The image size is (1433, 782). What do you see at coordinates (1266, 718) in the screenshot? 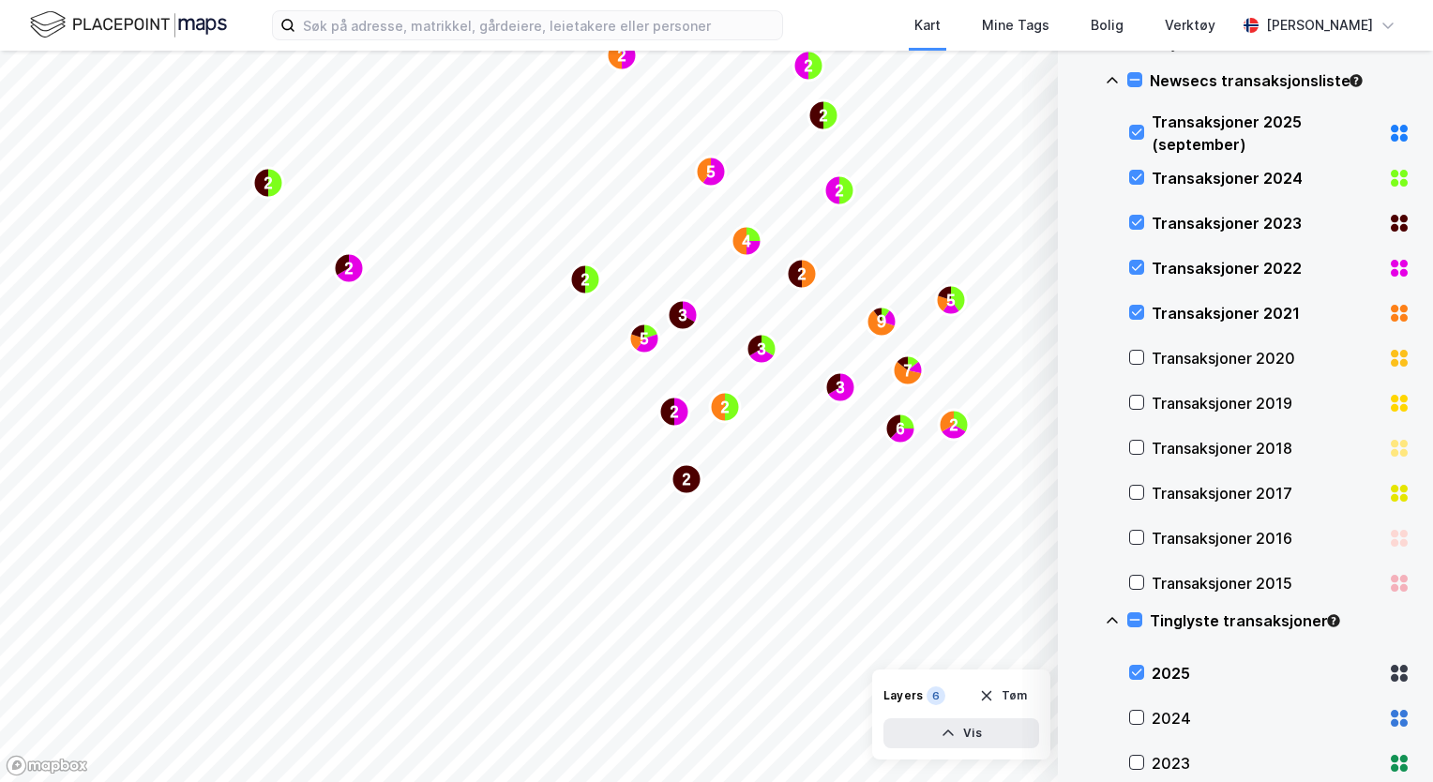
I see `div: 2024` at bounding box center [1266, 718].